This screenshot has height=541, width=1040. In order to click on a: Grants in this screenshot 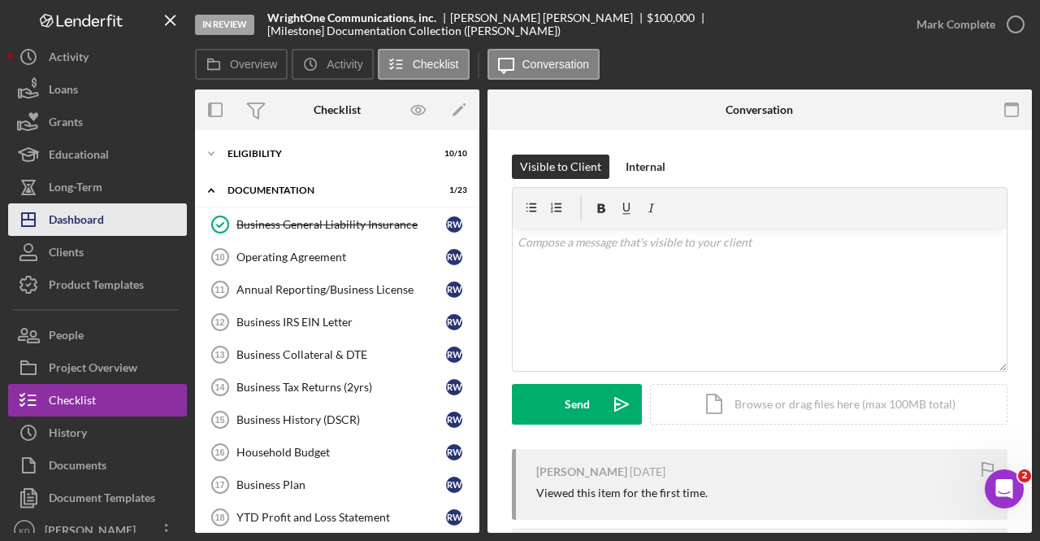, I will do `click(98, 122)`.